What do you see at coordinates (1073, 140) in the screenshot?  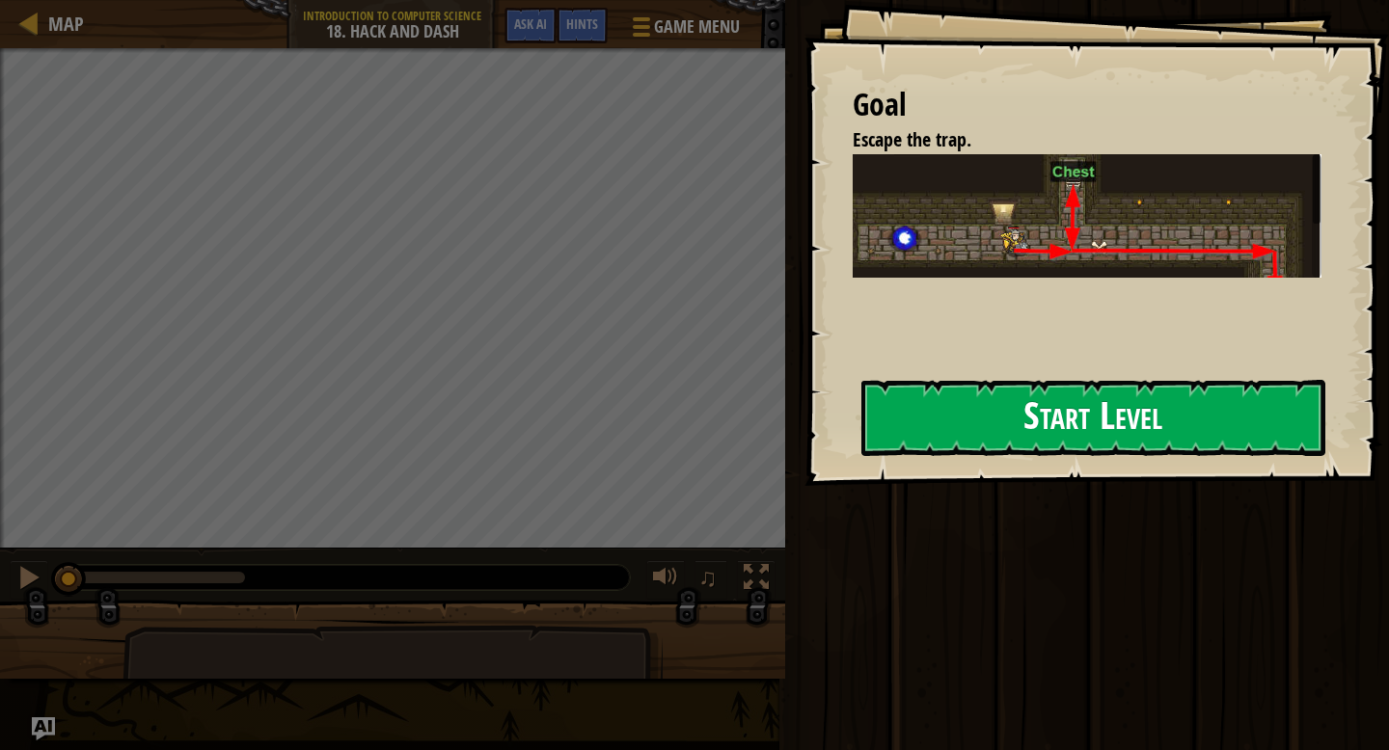 I see `li: Escape the trap.` at bounding box center [1073, 140].